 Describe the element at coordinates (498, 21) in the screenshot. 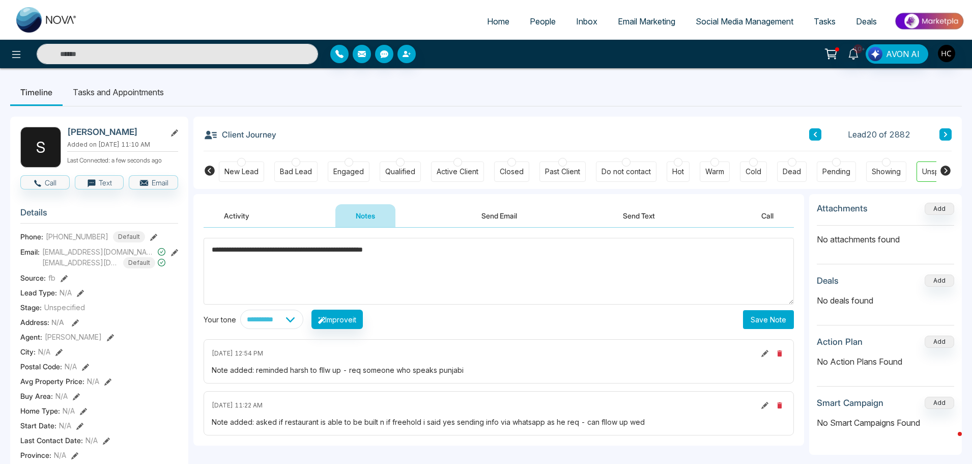

I see `a: Home` at that location.